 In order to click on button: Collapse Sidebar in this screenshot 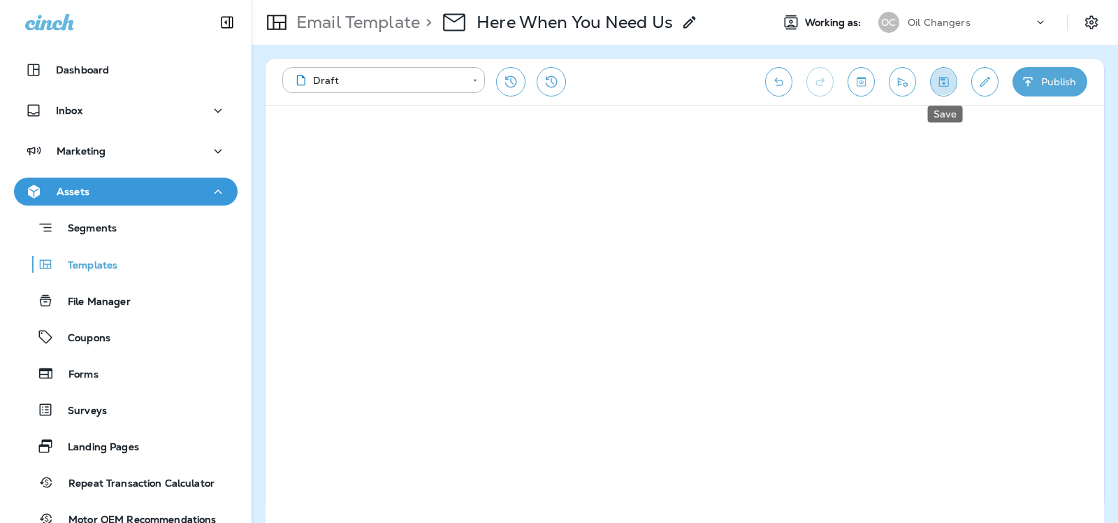, I will do `click(227, 22)`.